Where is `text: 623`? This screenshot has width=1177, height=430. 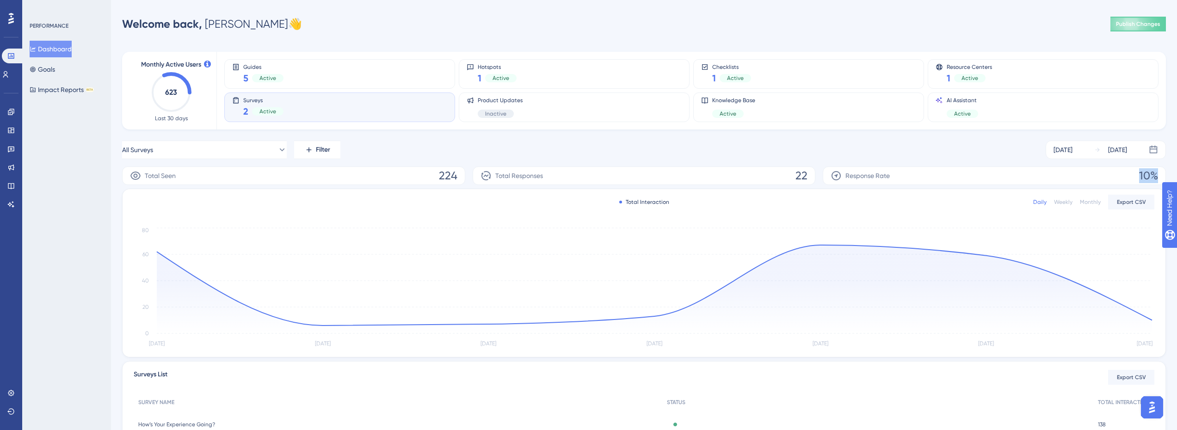 text: 623 is located at coordinates (171, 92).